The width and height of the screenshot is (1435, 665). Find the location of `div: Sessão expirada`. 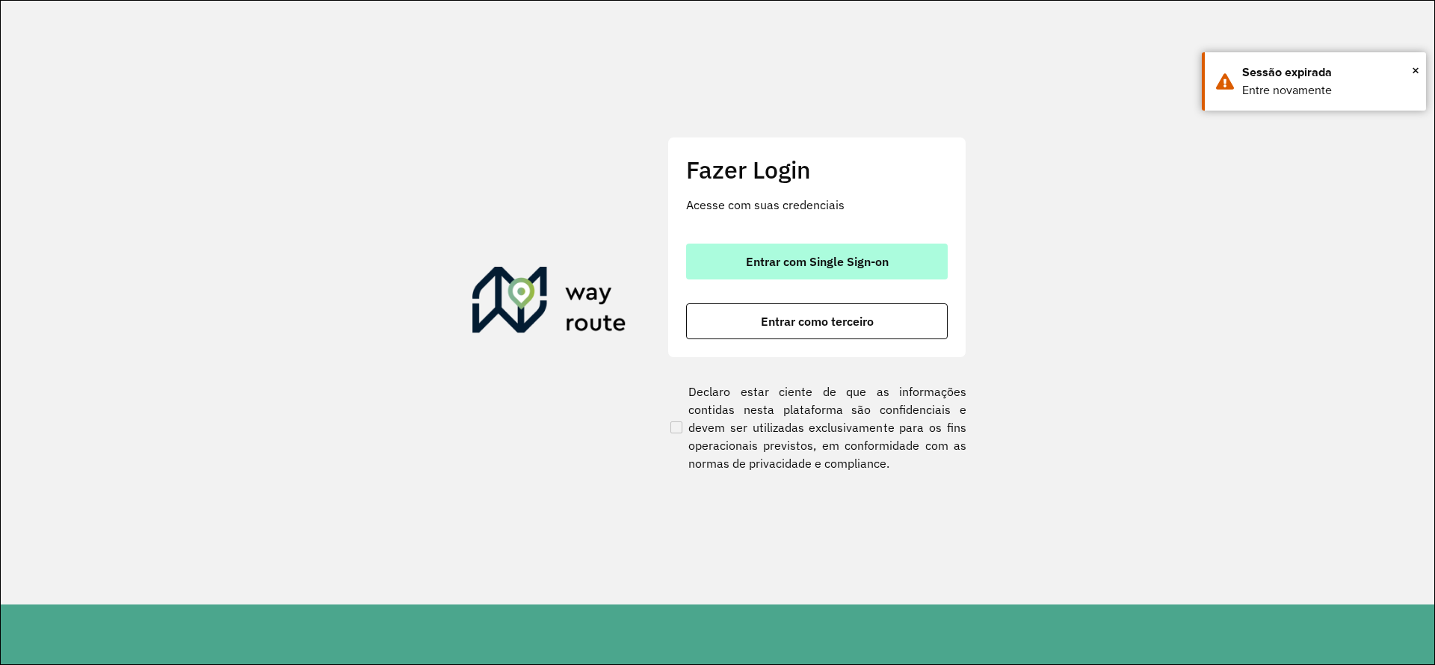

div: Sessão expirada is located at coordinates (1328, 73).